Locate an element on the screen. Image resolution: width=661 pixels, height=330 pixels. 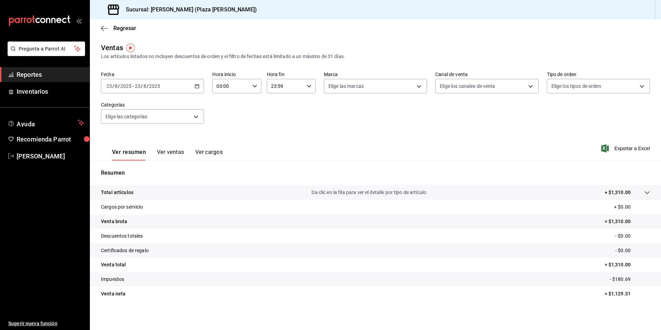
span: Regresar is located at coordinates (125, 28).